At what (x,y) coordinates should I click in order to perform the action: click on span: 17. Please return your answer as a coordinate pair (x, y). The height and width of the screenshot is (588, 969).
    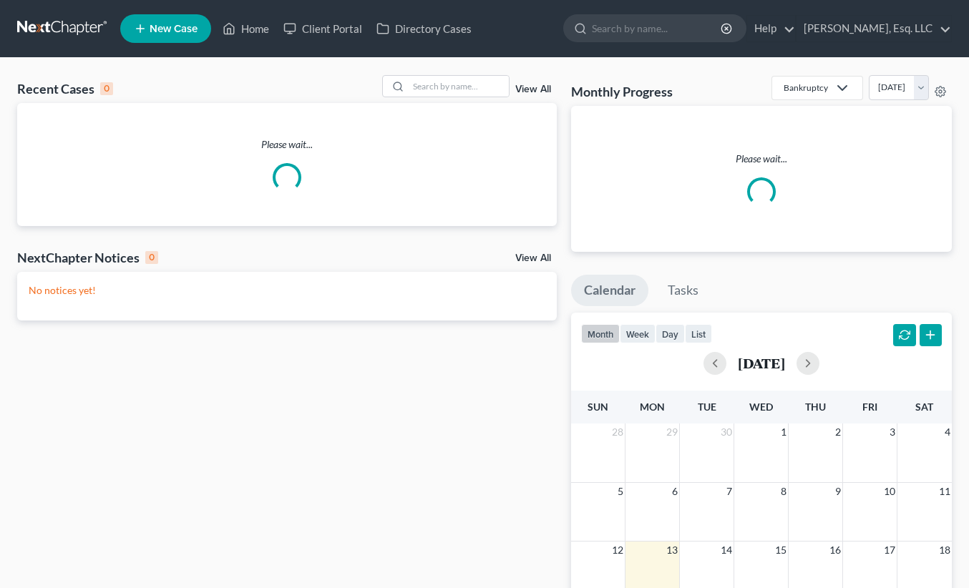
    Looking at the image, I should click on (890, 550).